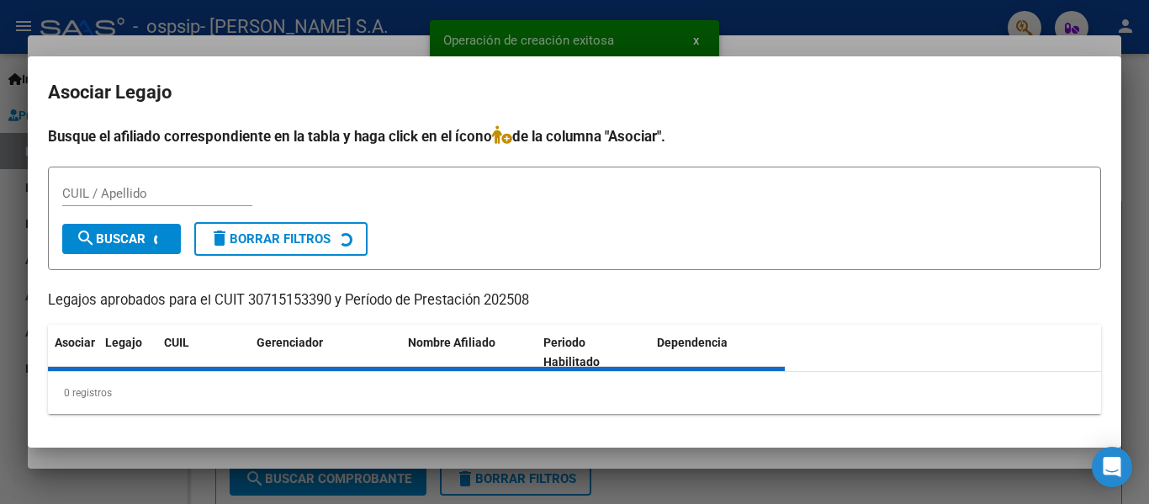 This screenshot has width=1149, height=504. Describe the element at coordinates (575, 93) in the screenshot. I see `h2: Asociar Legajo` at that location.